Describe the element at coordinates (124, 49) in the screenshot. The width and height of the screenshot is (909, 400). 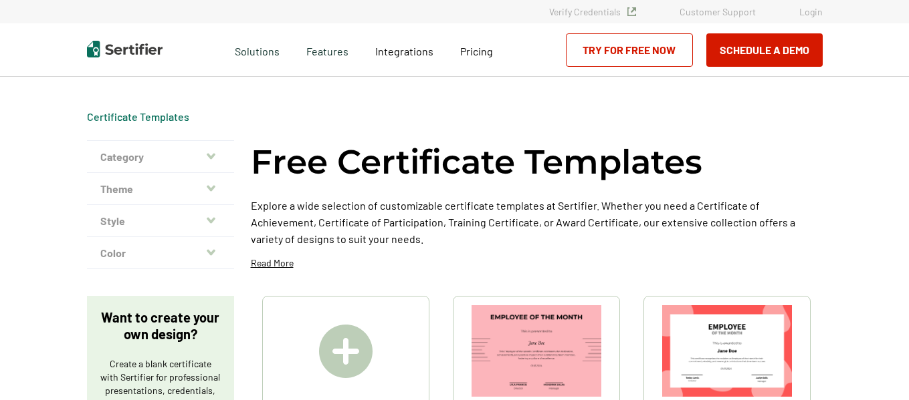
I see `img: Sertifier | Digital Credentialing Platform` at that location.